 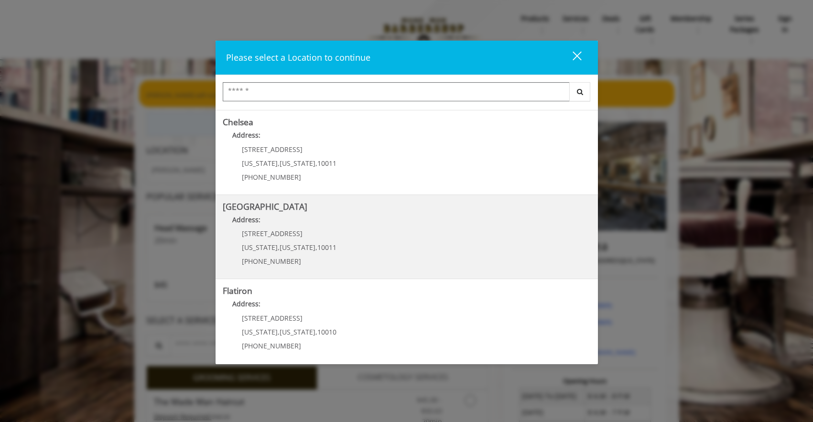 I want to click on span: 10010, so click(x=327, y=332).